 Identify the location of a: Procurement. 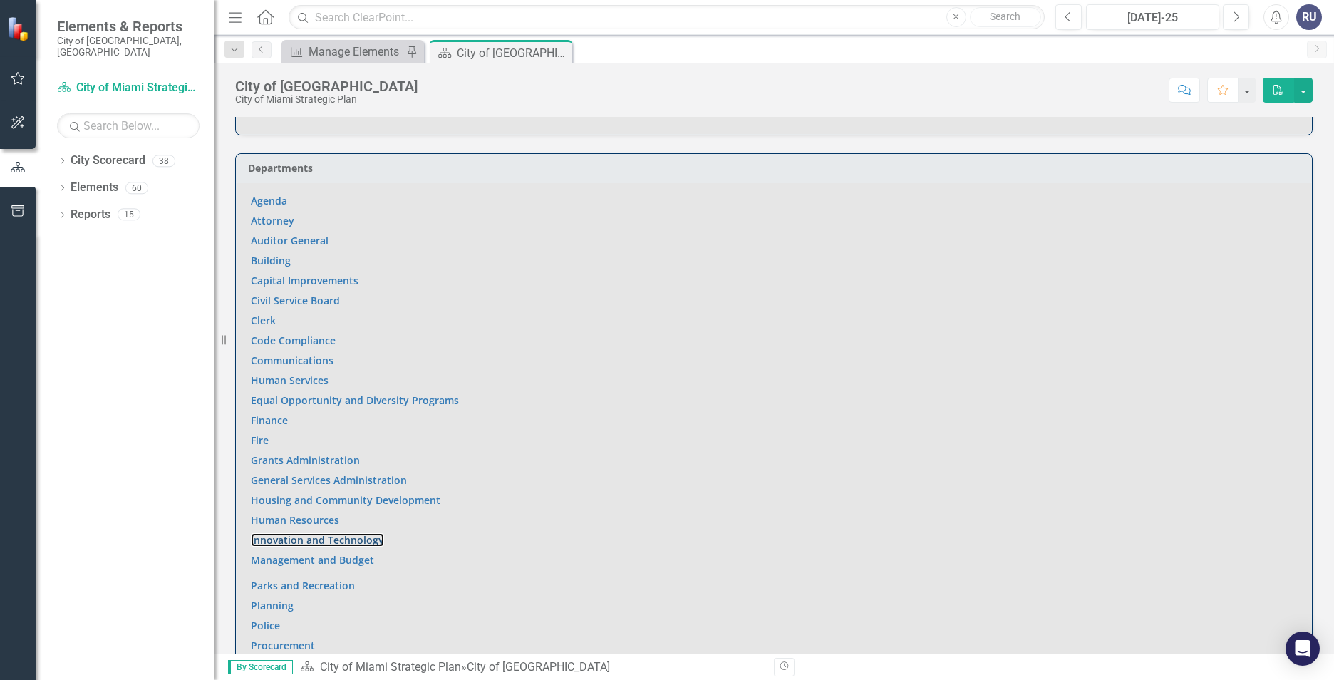
(283, 645).